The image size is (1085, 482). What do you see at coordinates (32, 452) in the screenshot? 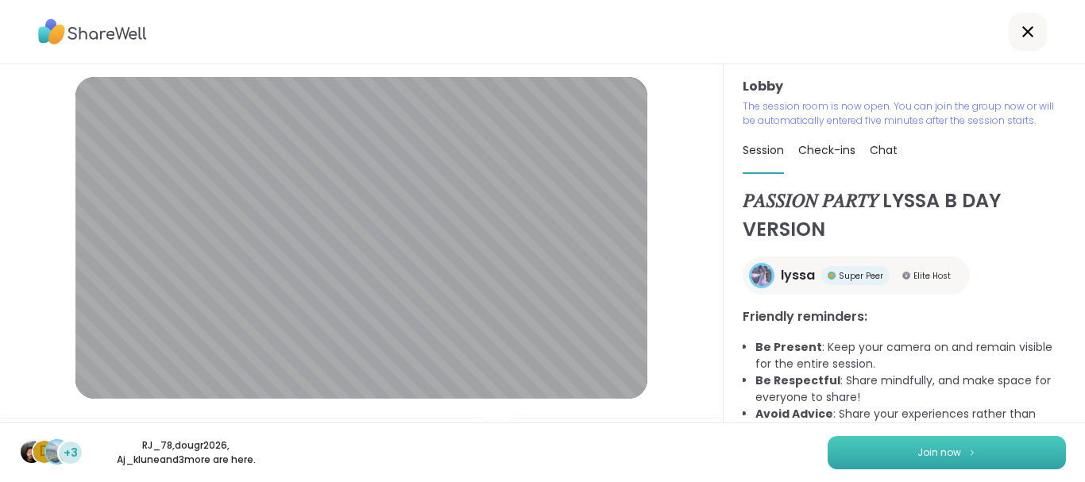
I see `img: RJ_78` at bounding box center [32, 452].